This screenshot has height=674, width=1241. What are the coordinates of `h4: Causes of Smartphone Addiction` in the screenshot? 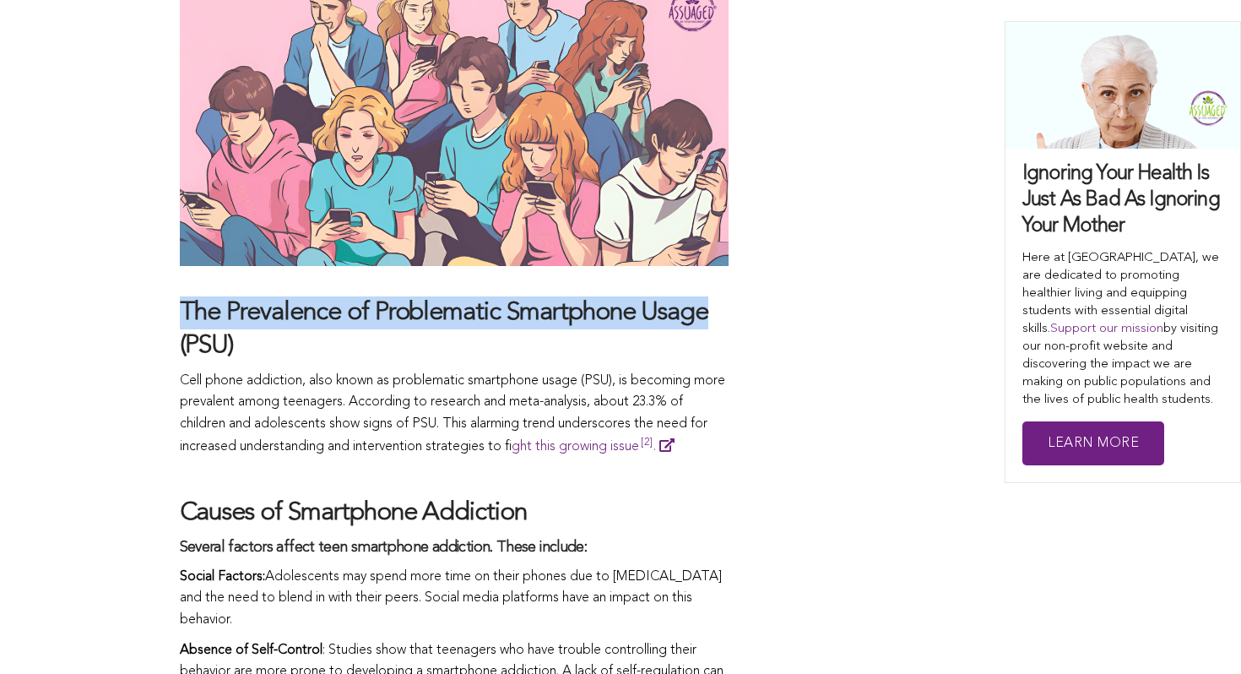 It's located at (454, 513).